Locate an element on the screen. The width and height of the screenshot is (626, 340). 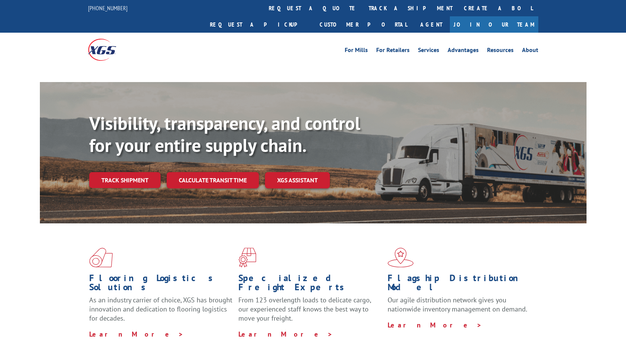
a: Resources is located at coordinates (500, 51).